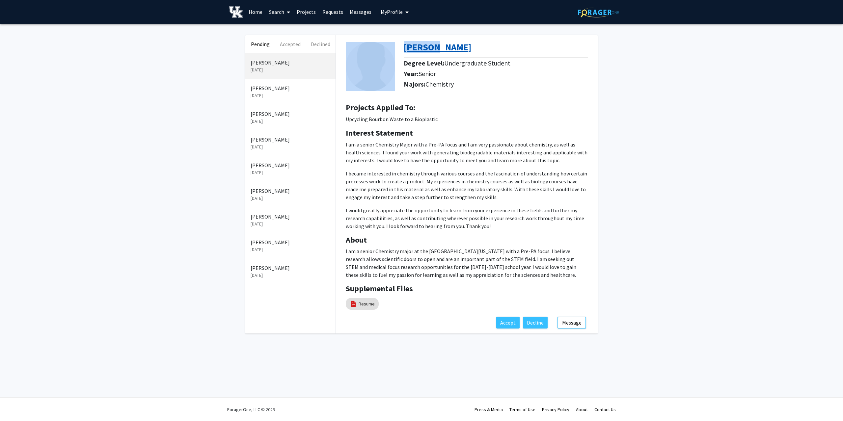 The width and height of the screenshot is (843, 421). What do you see at coordinates (380, 107) in the screenshot?
I see `b: Projects Applied To:` at bounding box center [380, 107].